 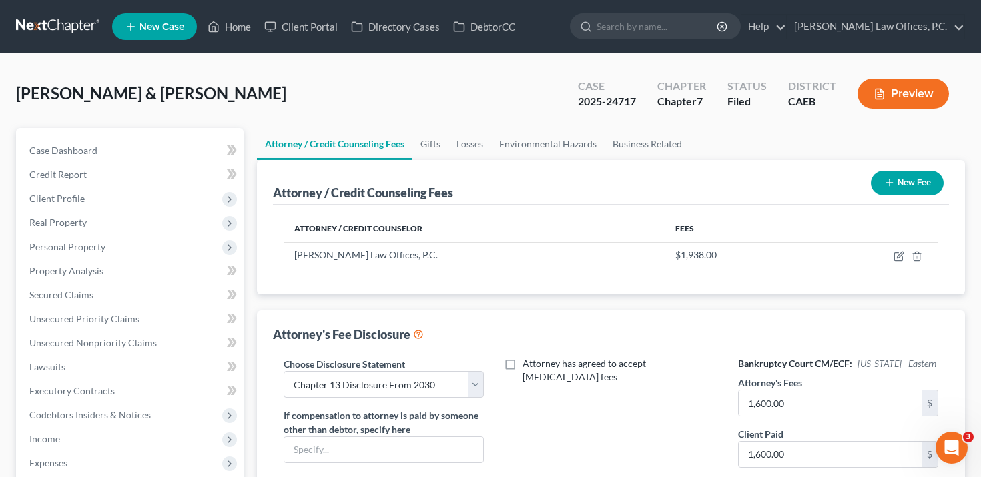 What do you see at coordinates (84, 318) in the screenshot?
I see `span: Unsecured Priority Claims` at bounding box center [84, 318].